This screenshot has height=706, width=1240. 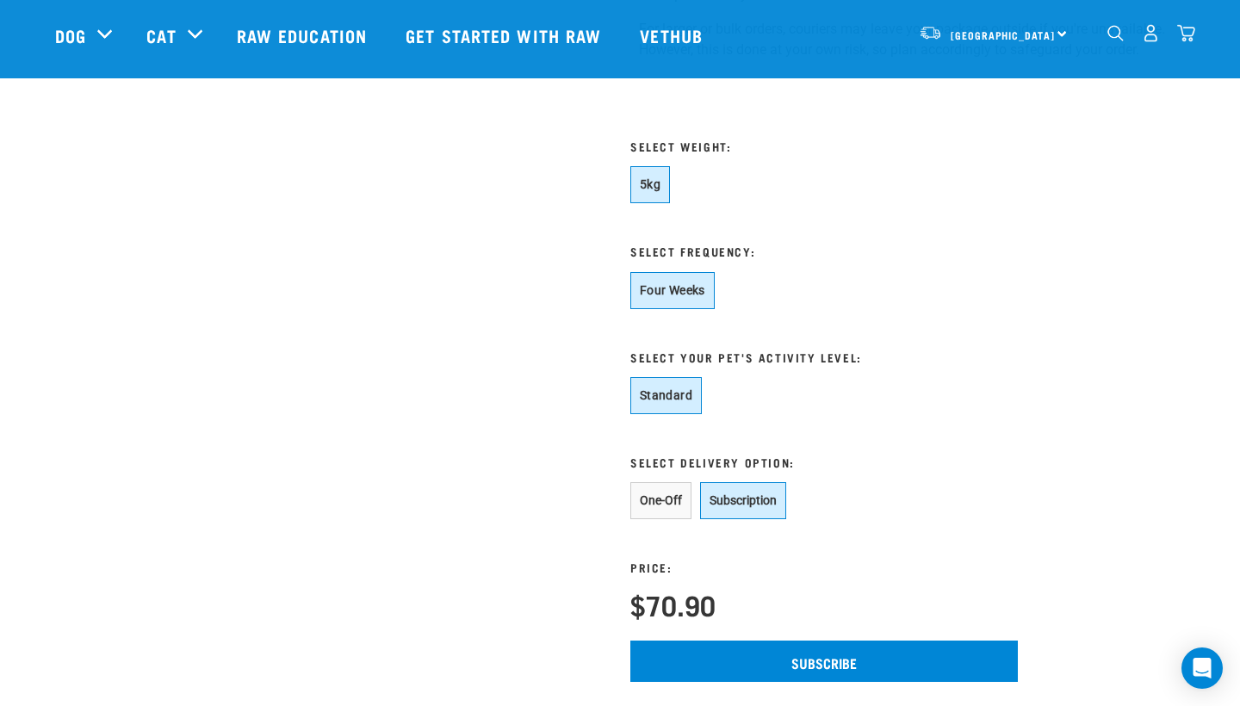 What do you see at coordinates (824, 357) in the screenshot?
I see `h3: Select Your Pet's Activity Level:` at bounding box center [824, 357].